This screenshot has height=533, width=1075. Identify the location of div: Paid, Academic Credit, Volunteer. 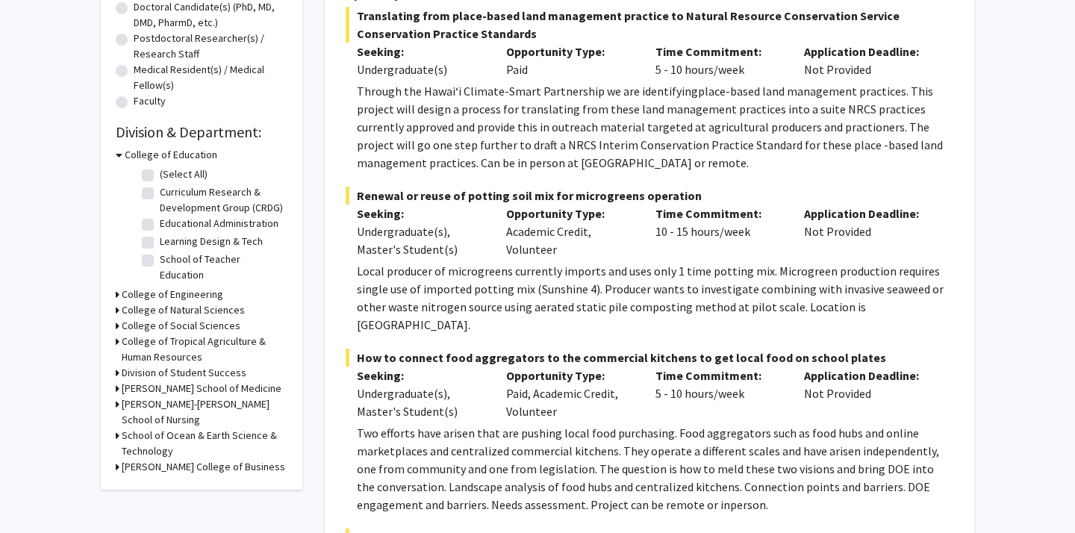
(570, 393).